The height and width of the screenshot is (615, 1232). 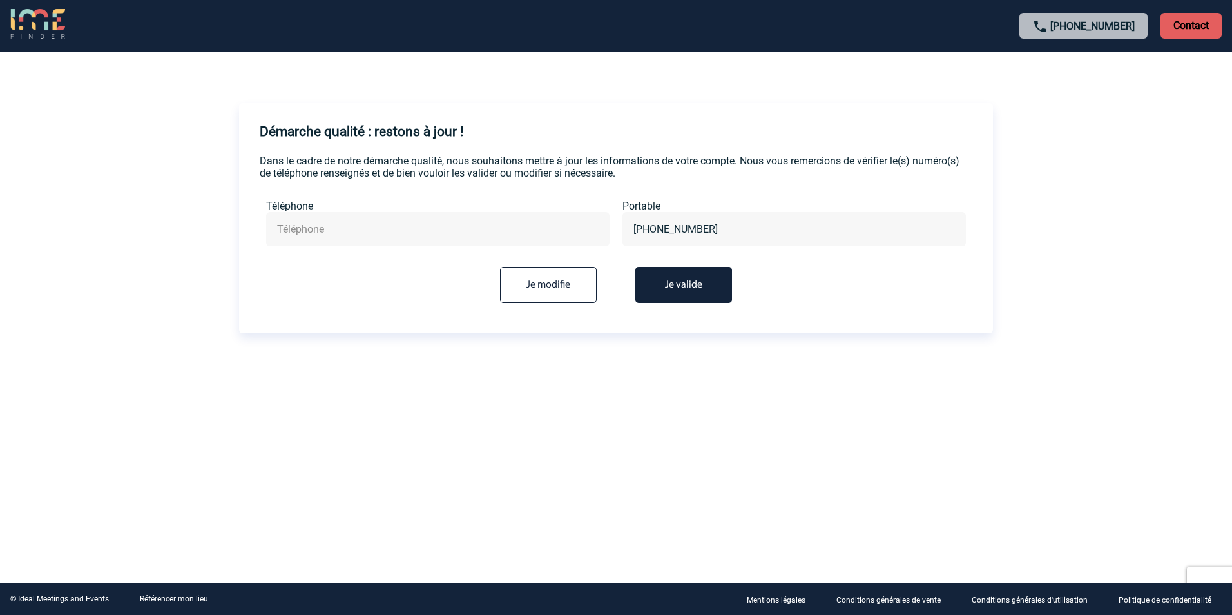 I want to click on p: Conditions générales d'utilisation, so click(x=1030, y=600).